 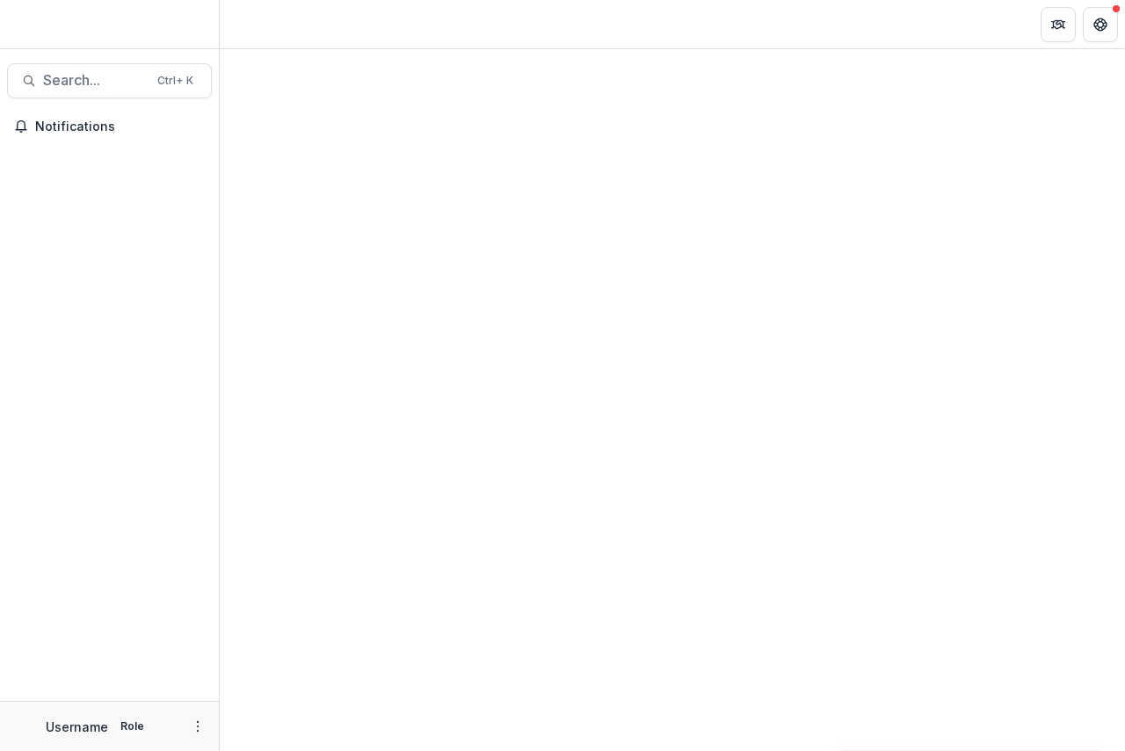 I want to click on button: Get Help, so click(x=1100, y=25).